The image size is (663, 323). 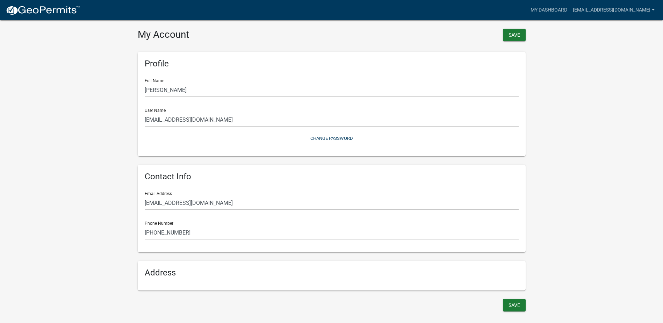 I want to click on h3: My Account, so click(x=232, y=35).